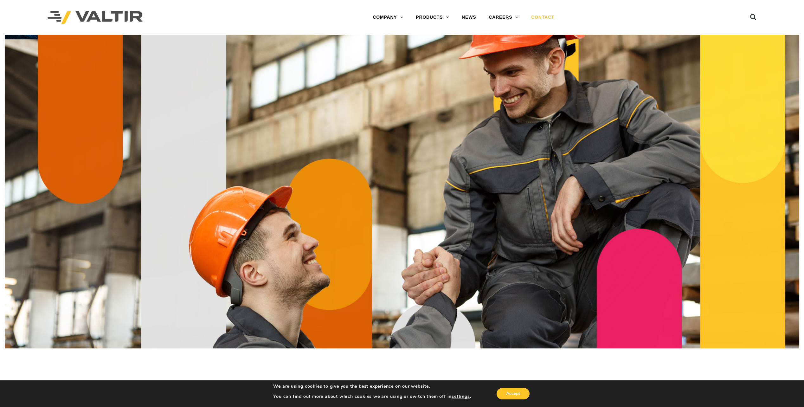  Describe the element at coordinates (504, 17) in the screenshot. I see `a: CAREERS` at that location.